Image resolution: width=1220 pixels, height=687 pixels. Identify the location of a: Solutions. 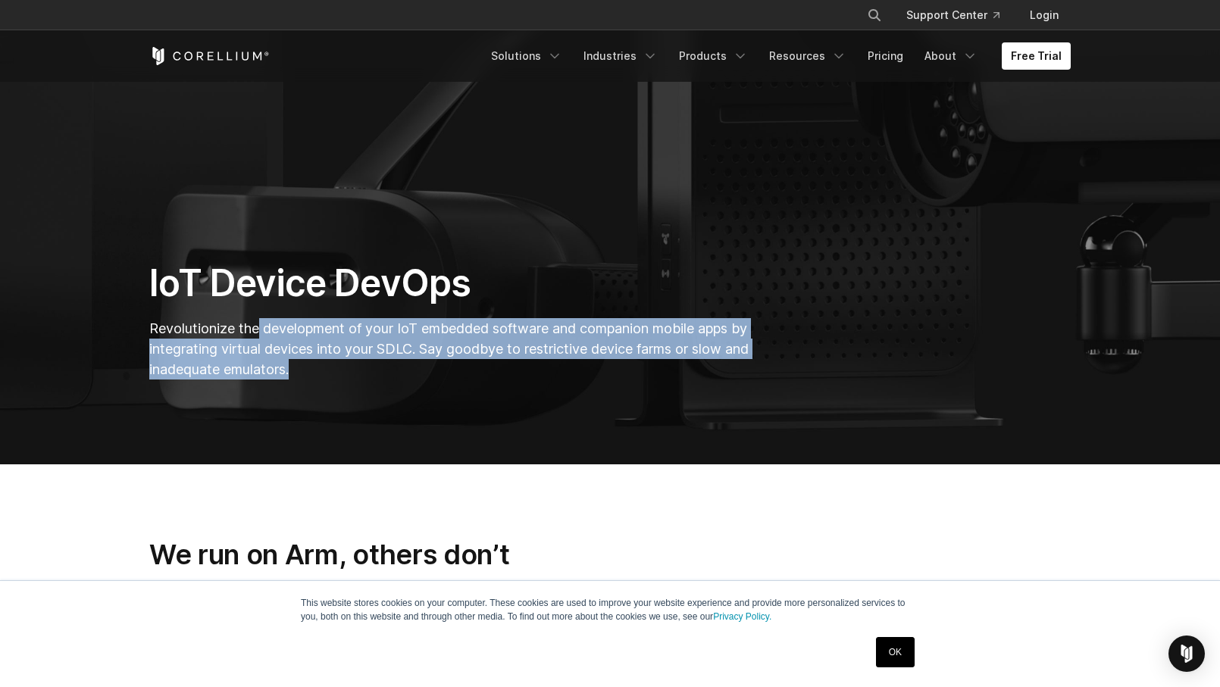
(527, 56).